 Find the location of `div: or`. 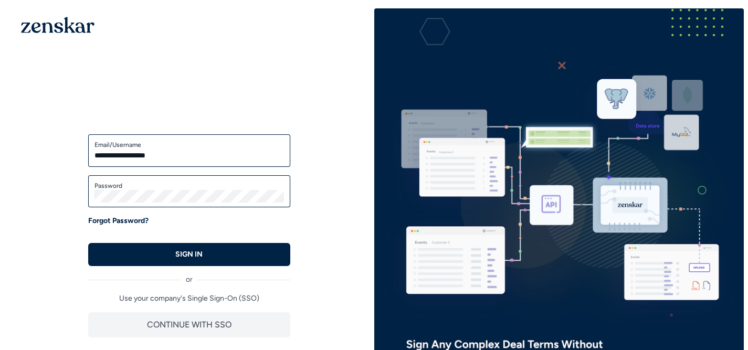

div: or is located at coordinates (189, 276).